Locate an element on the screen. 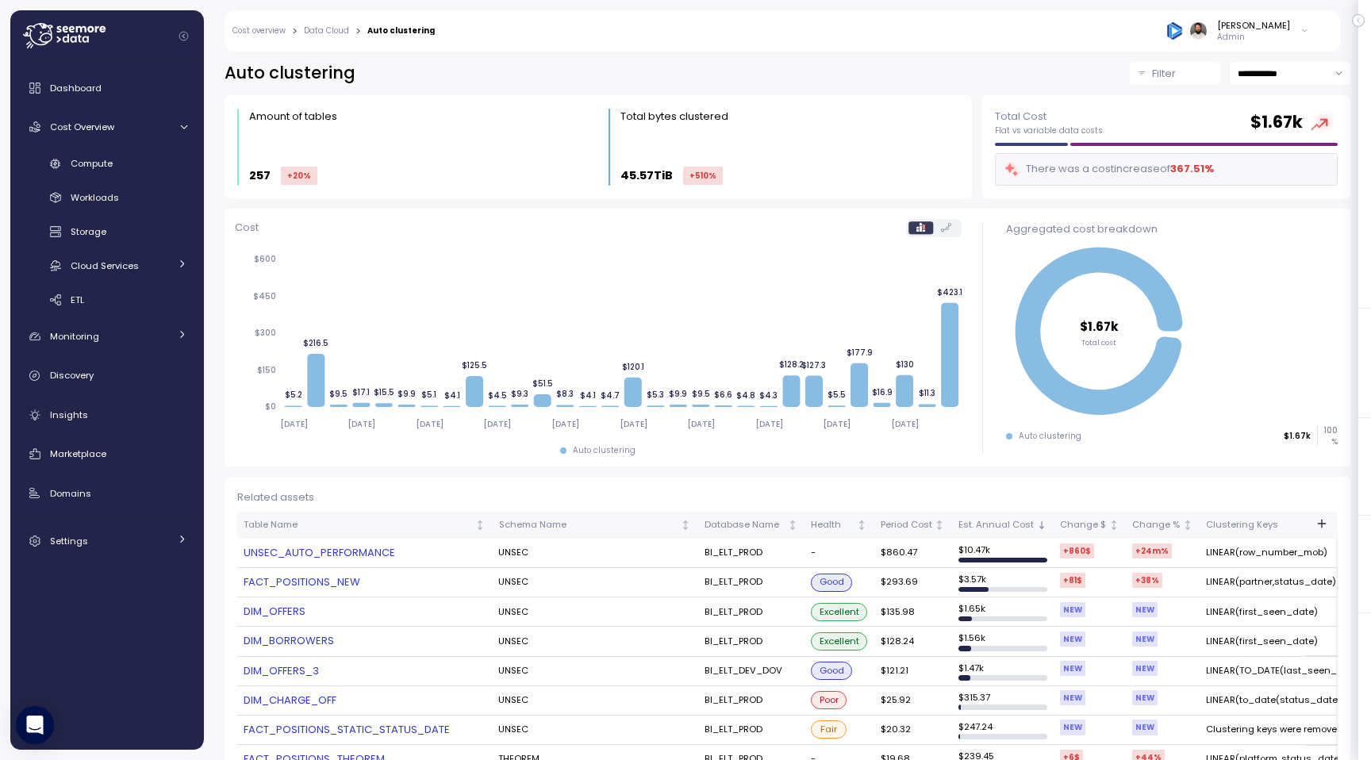 The width and height of the screenshot is (1371, 760). th: Database NameNot sorted is located at coordinates (751, 525).